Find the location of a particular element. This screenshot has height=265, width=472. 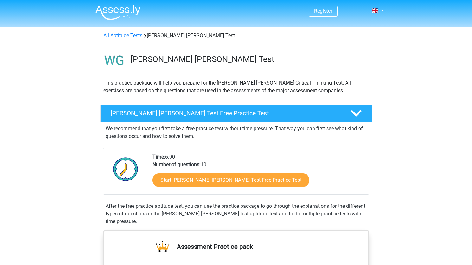

a: All Aptitude Tests is located at coordinates (123, 35).